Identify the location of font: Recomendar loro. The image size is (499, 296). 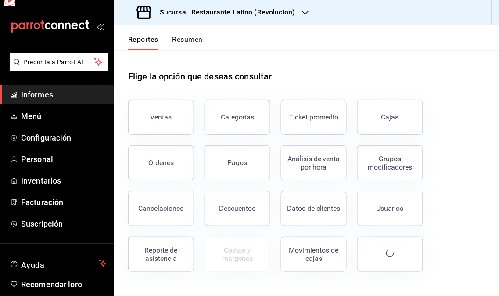
(51, 284).